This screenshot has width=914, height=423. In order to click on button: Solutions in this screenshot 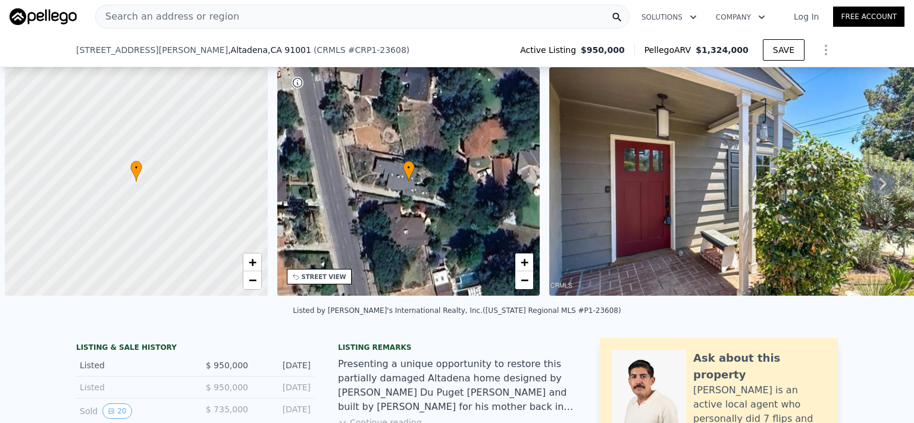, I will do `click(669, 17)`.